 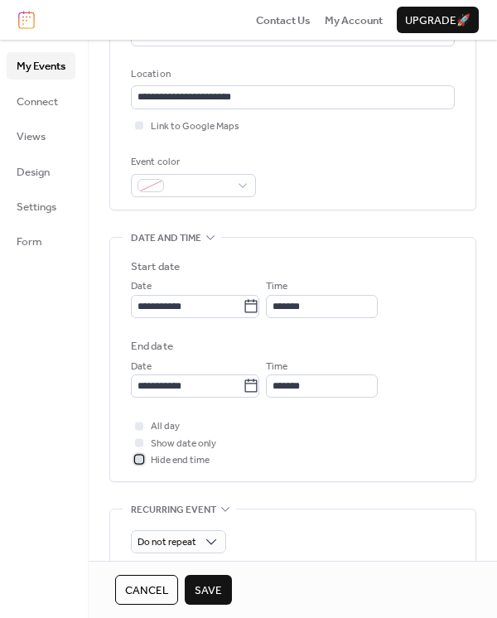 I want to click on div: End date, so click(x=152, y=346).